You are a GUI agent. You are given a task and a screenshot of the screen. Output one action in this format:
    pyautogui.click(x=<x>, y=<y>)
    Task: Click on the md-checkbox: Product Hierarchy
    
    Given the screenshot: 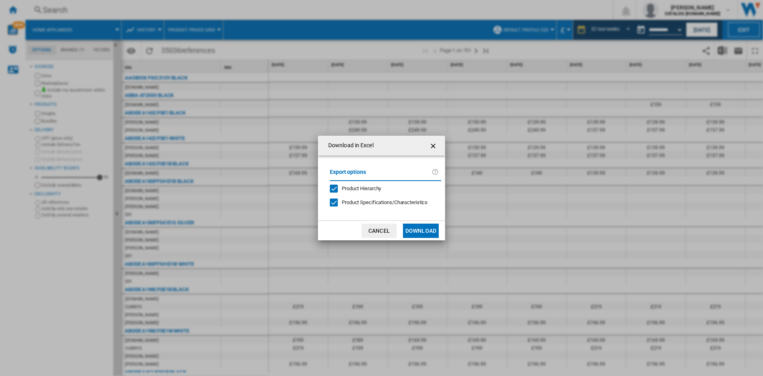 What is the action you would take?
    pyautogui.click(x=382, y=188)
    